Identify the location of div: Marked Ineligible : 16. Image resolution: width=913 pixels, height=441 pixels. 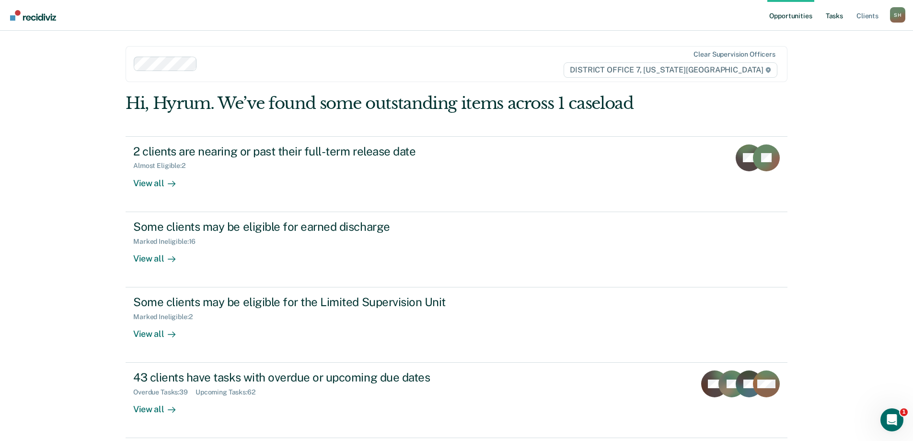
(168, 241).